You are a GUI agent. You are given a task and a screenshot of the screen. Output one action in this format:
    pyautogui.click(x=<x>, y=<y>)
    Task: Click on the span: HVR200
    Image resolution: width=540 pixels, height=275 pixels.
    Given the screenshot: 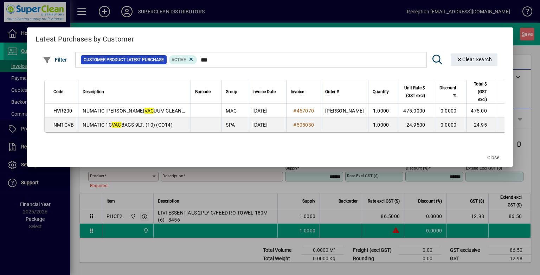 What is the action you would take?
    pyautogui.click(x=63, y=111)
    